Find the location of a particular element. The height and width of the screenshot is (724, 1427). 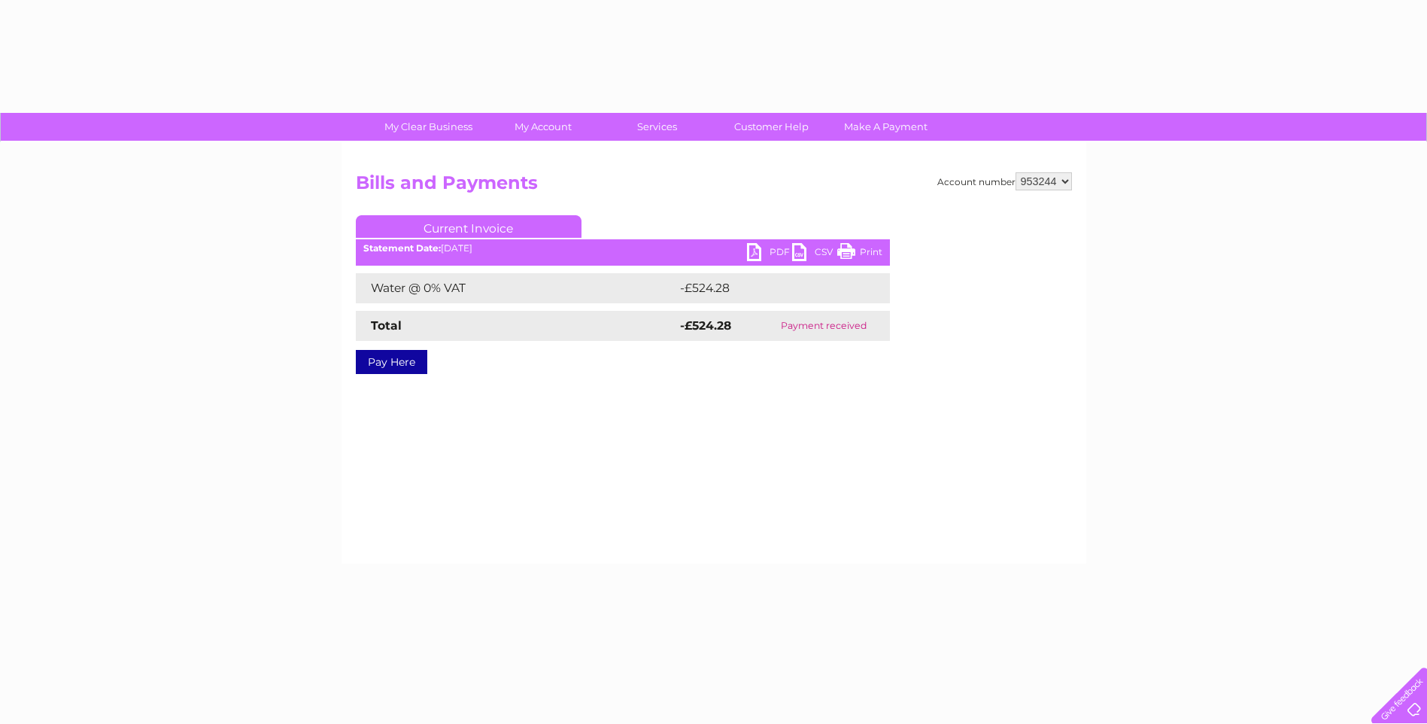

a: Customer Help is located at coordinates (771, 126).